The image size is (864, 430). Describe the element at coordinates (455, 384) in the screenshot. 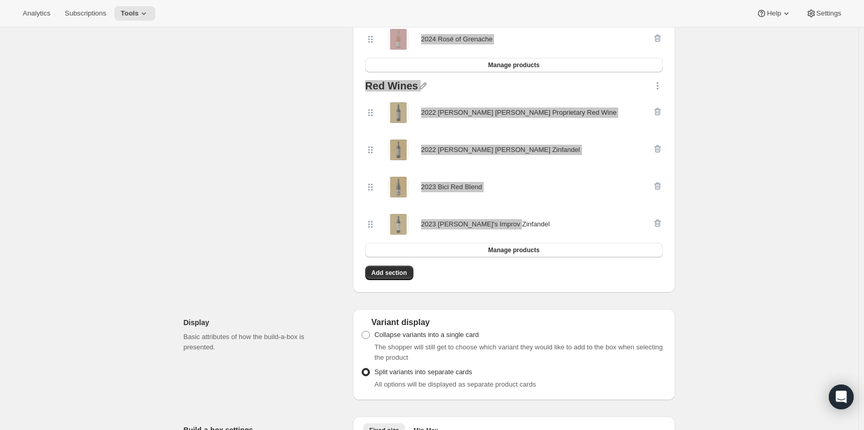

I see `span: All options will be displayed as separate product cards` at that location.